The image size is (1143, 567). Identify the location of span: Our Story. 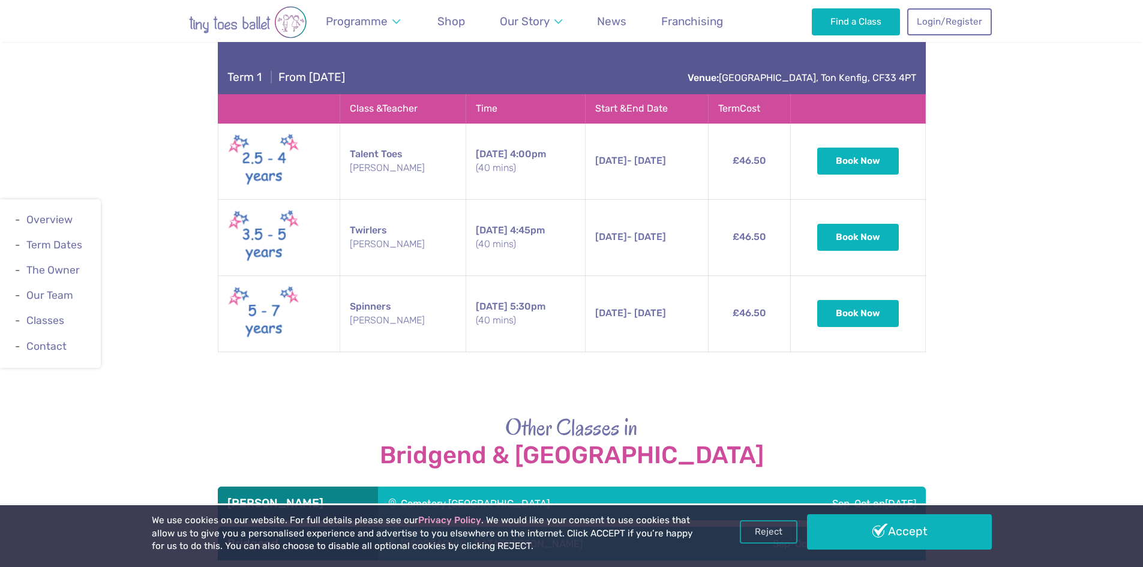
(524, 21).